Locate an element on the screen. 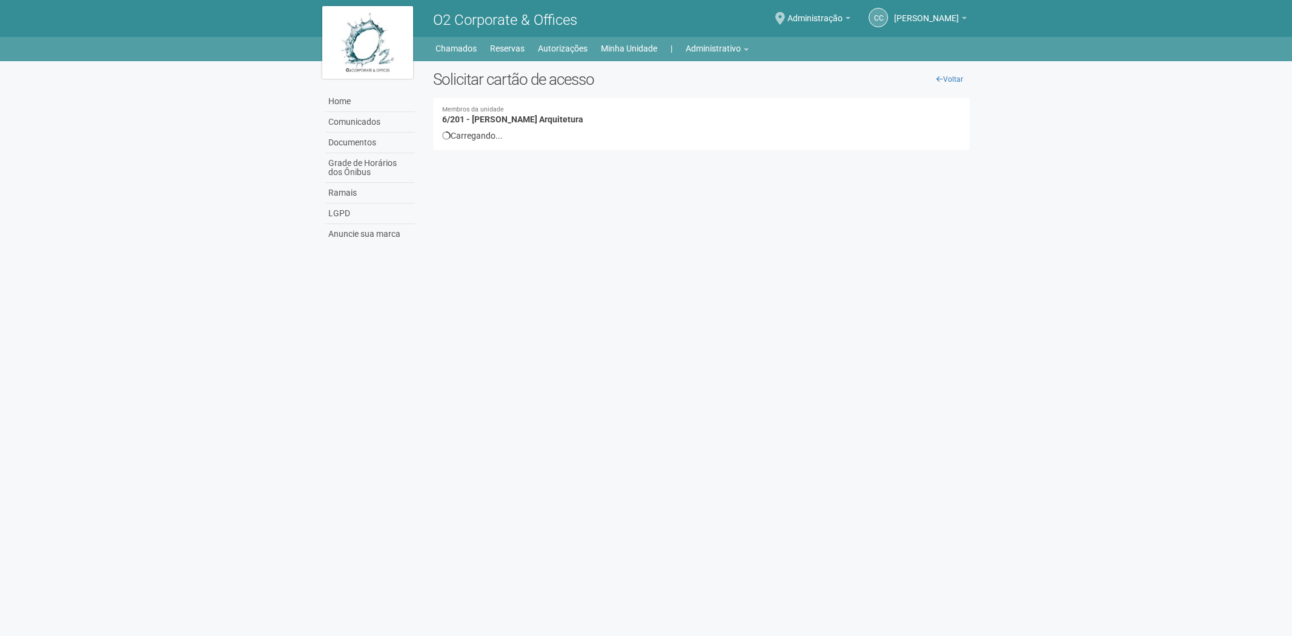 This screenshot has height=636, width=1292. a: Autorizações is located at coordinates (563, 48).